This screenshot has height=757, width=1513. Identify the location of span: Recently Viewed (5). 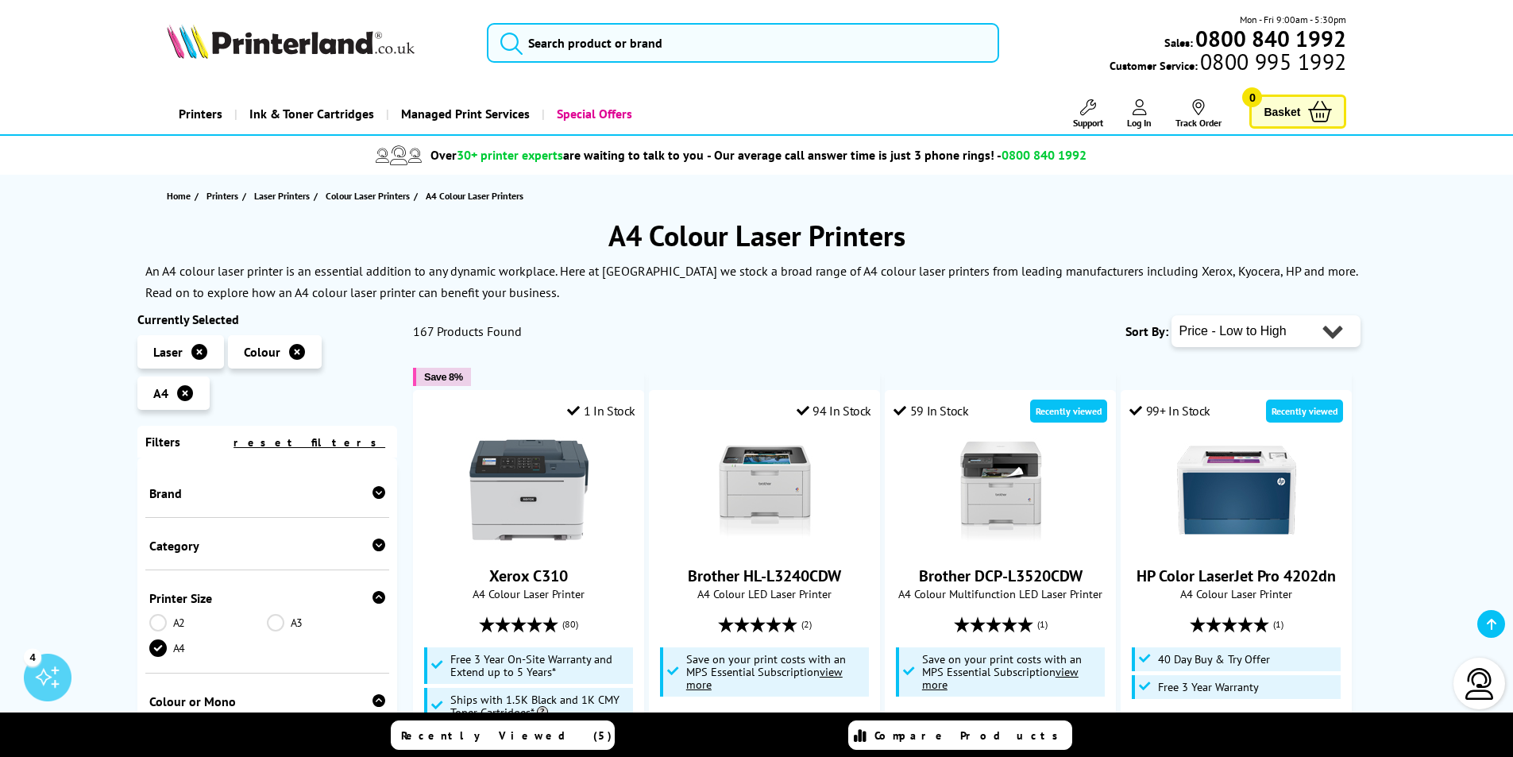
(507, 735).